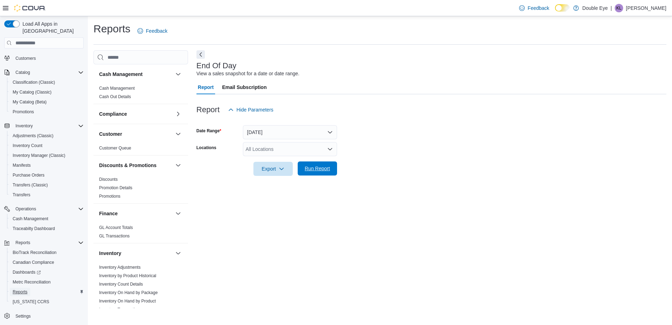  Describe the element at coordinates (23, 316) in the screenshot. I see `a: Settings` at that location.